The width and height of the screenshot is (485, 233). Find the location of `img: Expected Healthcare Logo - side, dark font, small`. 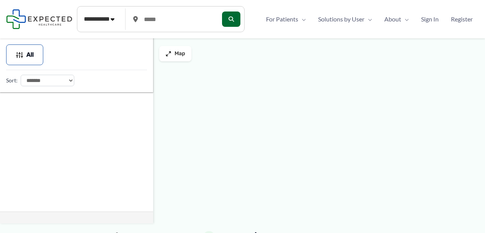

img: Expected Healthcare Logo - side, dark font, small is located at coordinates (39, 19).